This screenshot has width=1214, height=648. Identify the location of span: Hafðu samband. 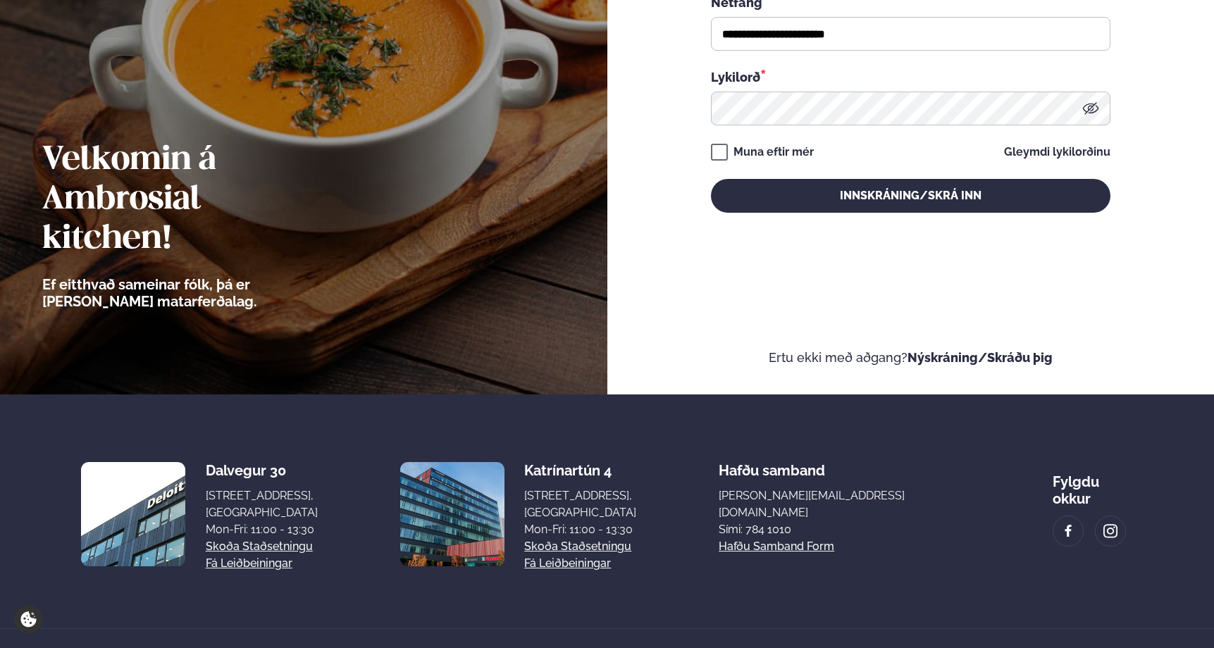
(772, 465).